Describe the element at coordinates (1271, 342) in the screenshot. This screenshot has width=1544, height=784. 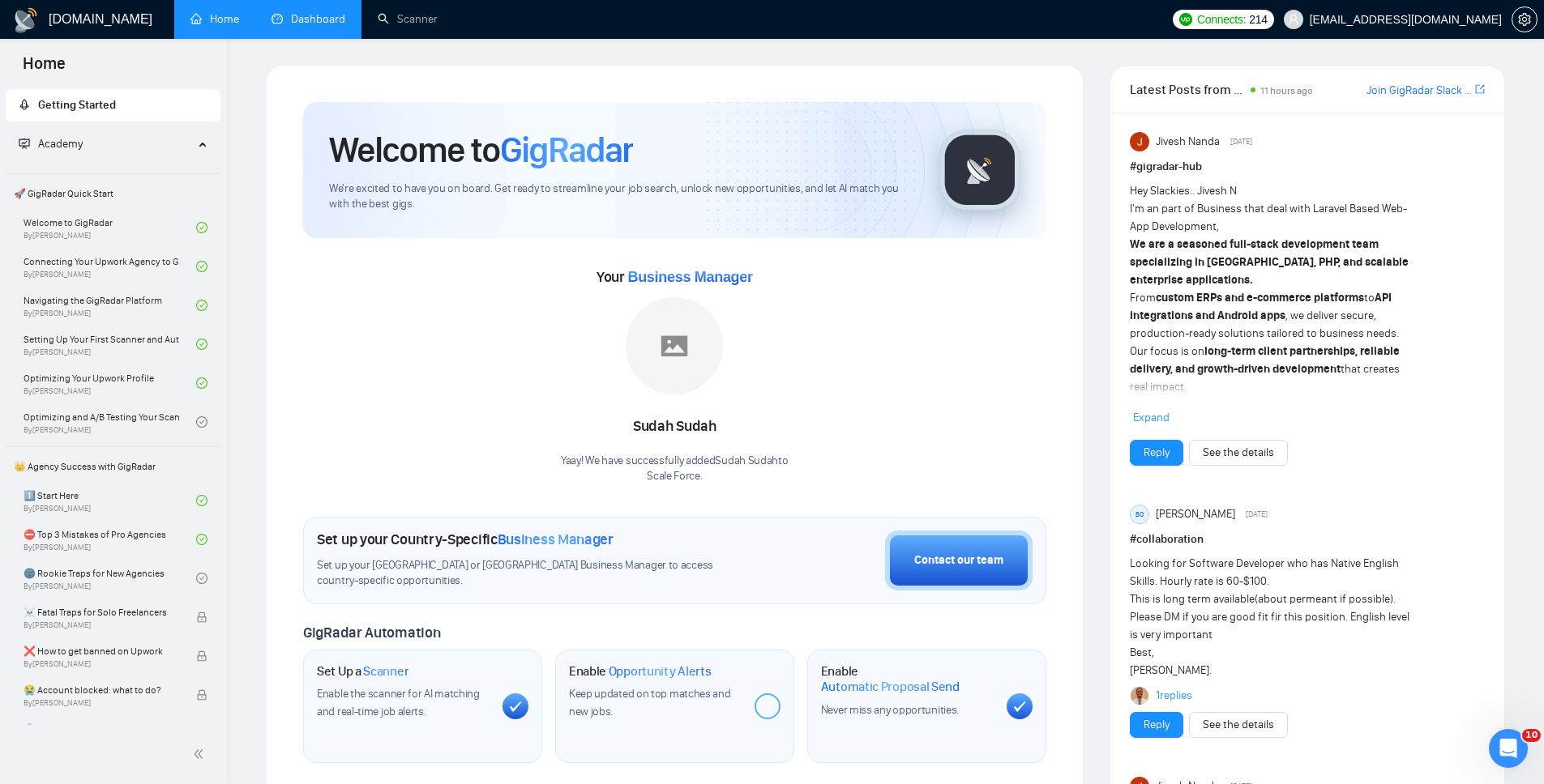
I see `div: Hey Slackies.. Jivesh N I'm an part of Business that deal with Laravel Based Web-App Development,...` at that location.